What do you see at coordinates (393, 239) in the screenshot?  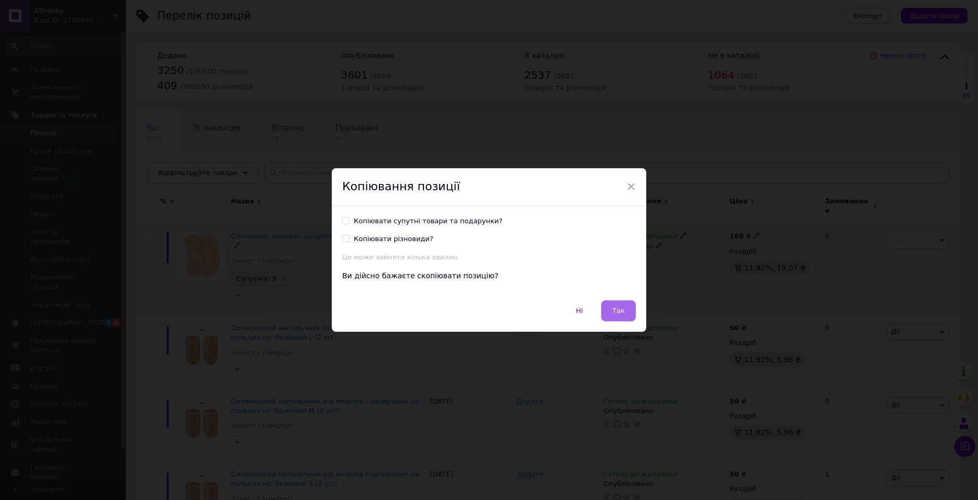 I see `div: Копіювати різновиди?` at bounding box center [393, 239].